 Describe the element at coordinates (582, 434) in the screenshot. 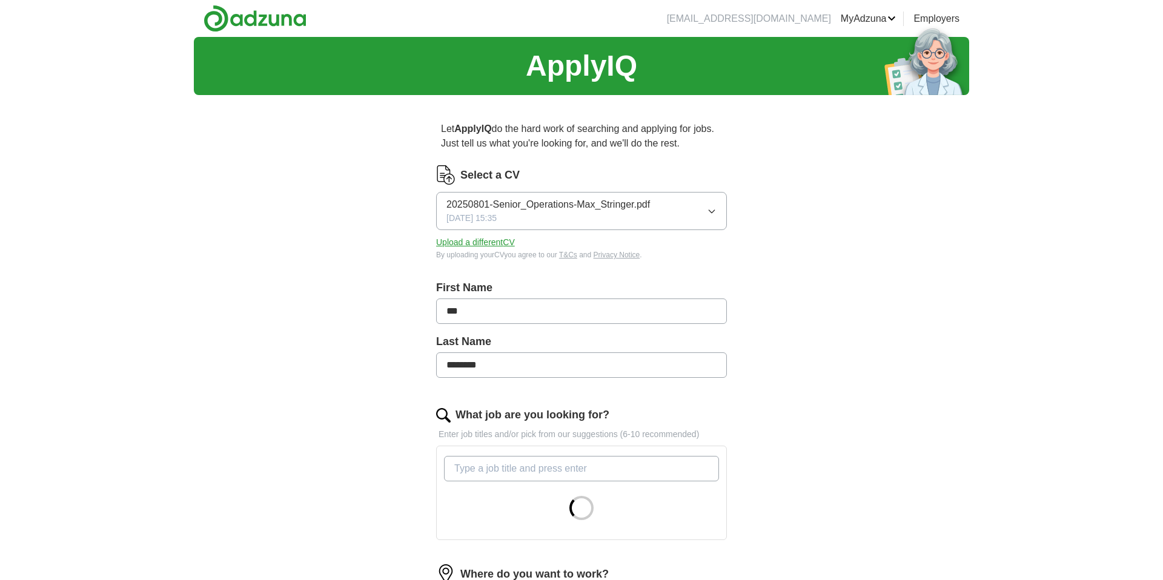

I see `p: Enter job titles and/or pick from our suggestions (6-10 recommended)` at that location.